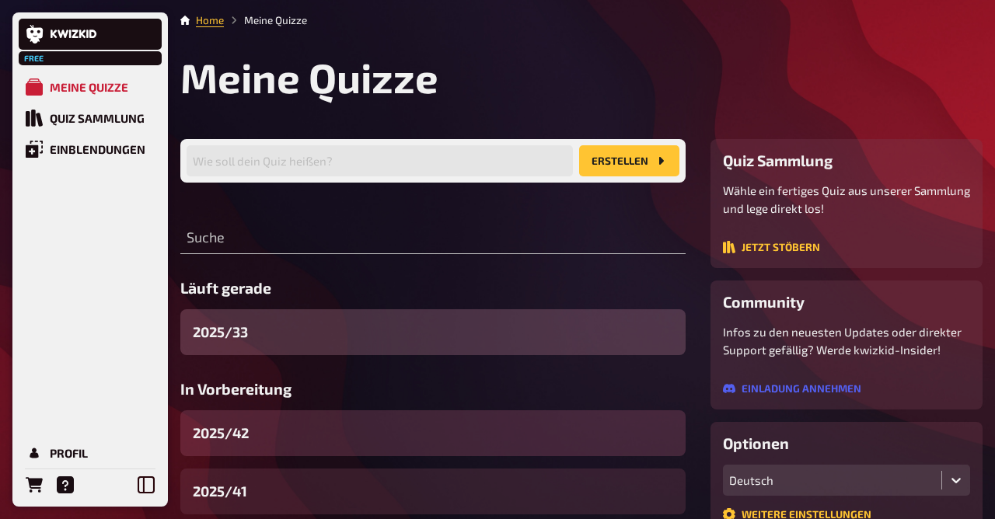 The width and height of the screenshot is (995, 519). Describe the element at coordinates (847, 160) in the screenshot. I see `h3: Quiz Sammlung` at that location.